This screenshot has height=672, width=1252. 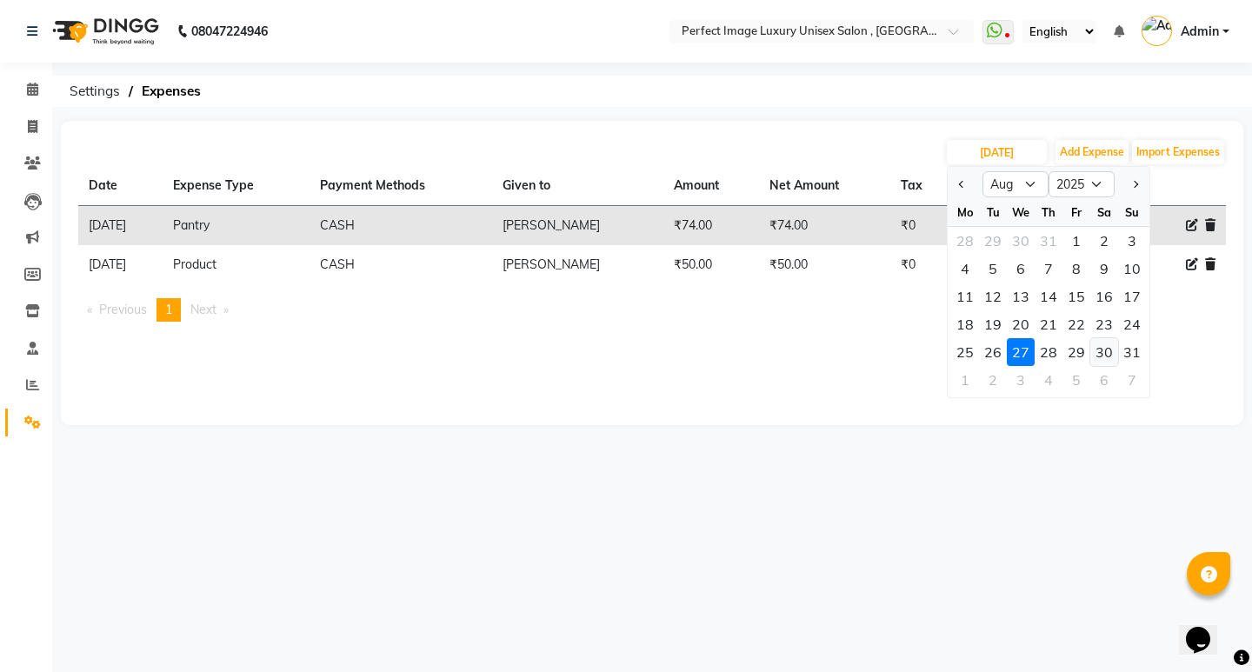 I want to click on div: Tu, so click(x=993, y=212).